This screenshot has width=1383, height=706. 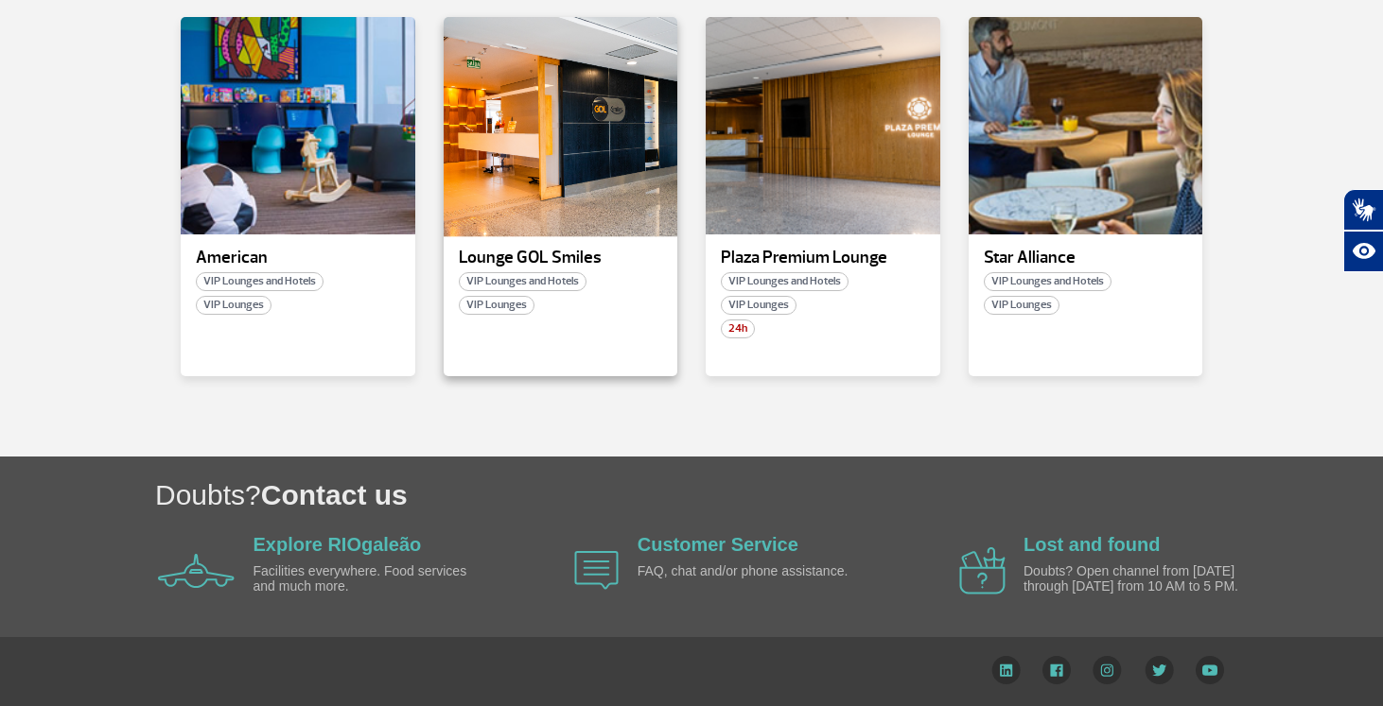 What do you see at coordinates (1056, 671) in the screenshot?
I see `img: Facebook` at bounding box center [1056, 671].